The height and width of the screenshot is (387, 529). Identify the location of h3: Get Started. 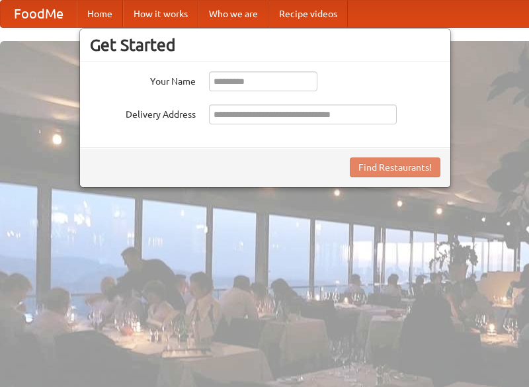
(265, 45).